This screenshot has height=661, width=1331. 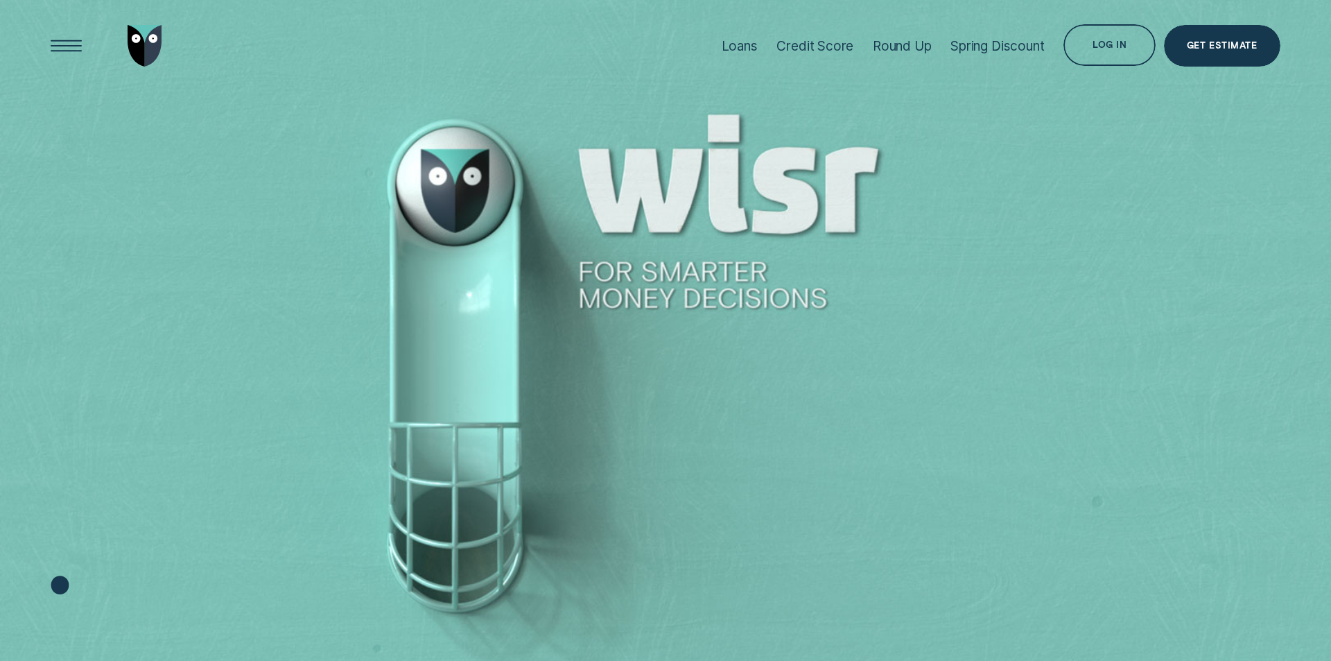 What do you see at coordinates (1109, 45) in the screenshot?
I see `button: Log in` at bounding box center [1109, 45].